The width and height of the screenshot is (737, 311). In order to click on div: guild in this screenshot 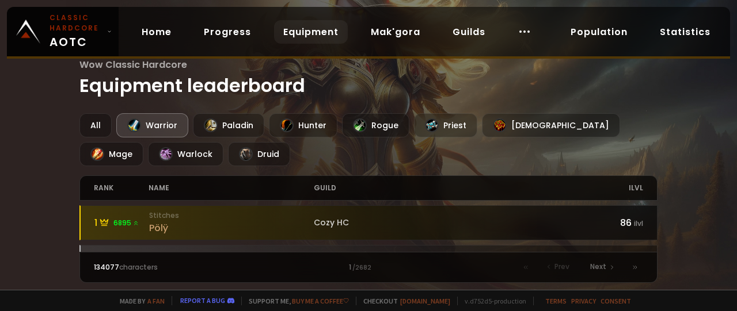, I will do `click(451, 188)`.